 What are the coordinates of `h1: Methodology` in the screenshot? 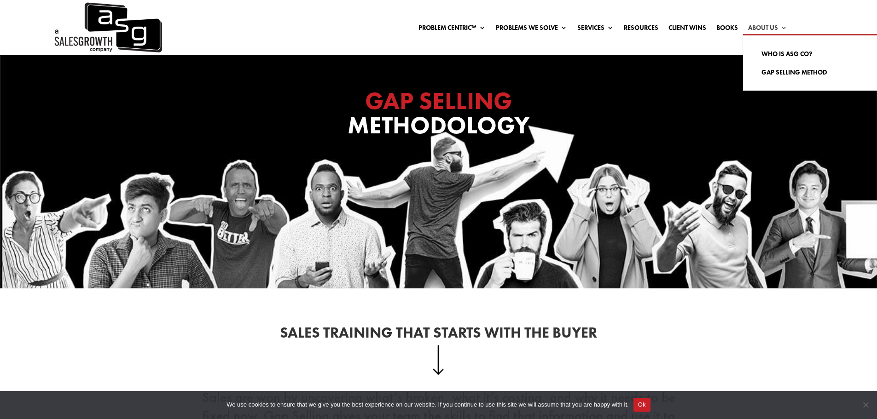 It's located at (439, 116).